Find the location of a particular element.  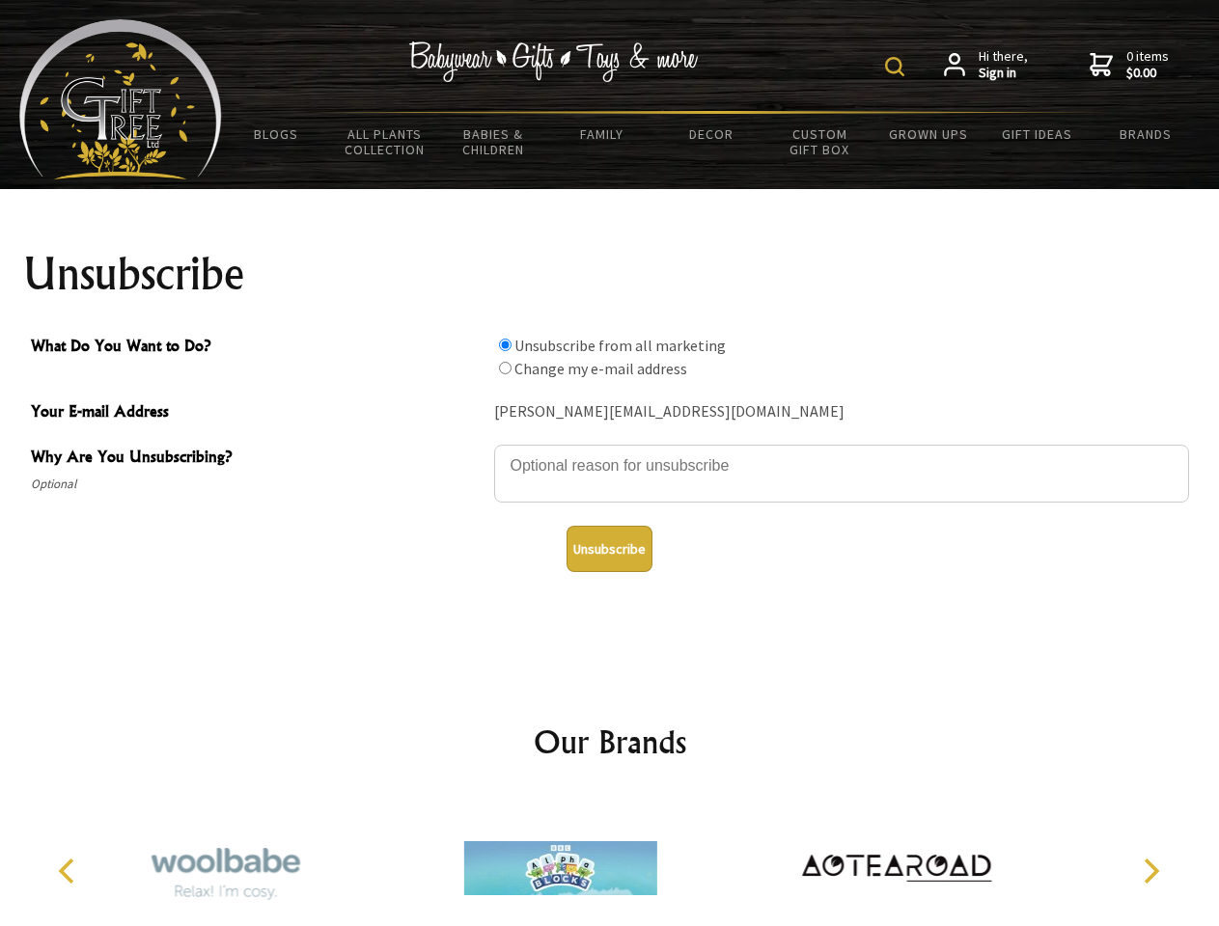

img: product search is located at coordinates (895, 67).